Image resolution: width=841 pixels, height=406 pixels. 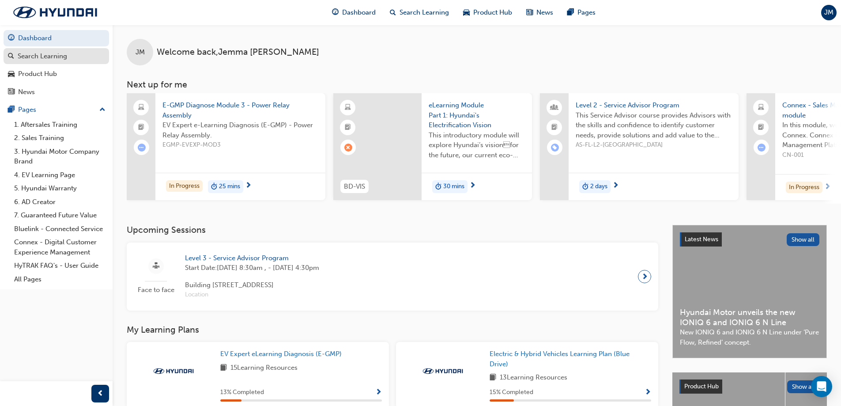 What do you see at coordinates (477, 84) in the screenshot?
I see `h3: Next up for me` at bounding box center [477, 84].